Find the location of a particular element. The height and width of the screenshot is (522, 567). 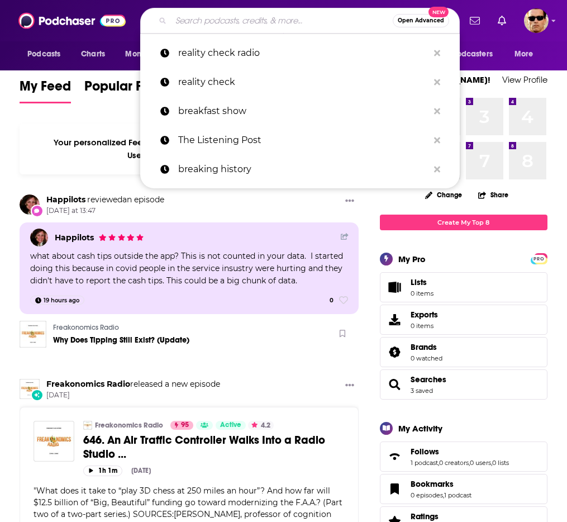

div: My Activity is located at coordinates (420, 428).